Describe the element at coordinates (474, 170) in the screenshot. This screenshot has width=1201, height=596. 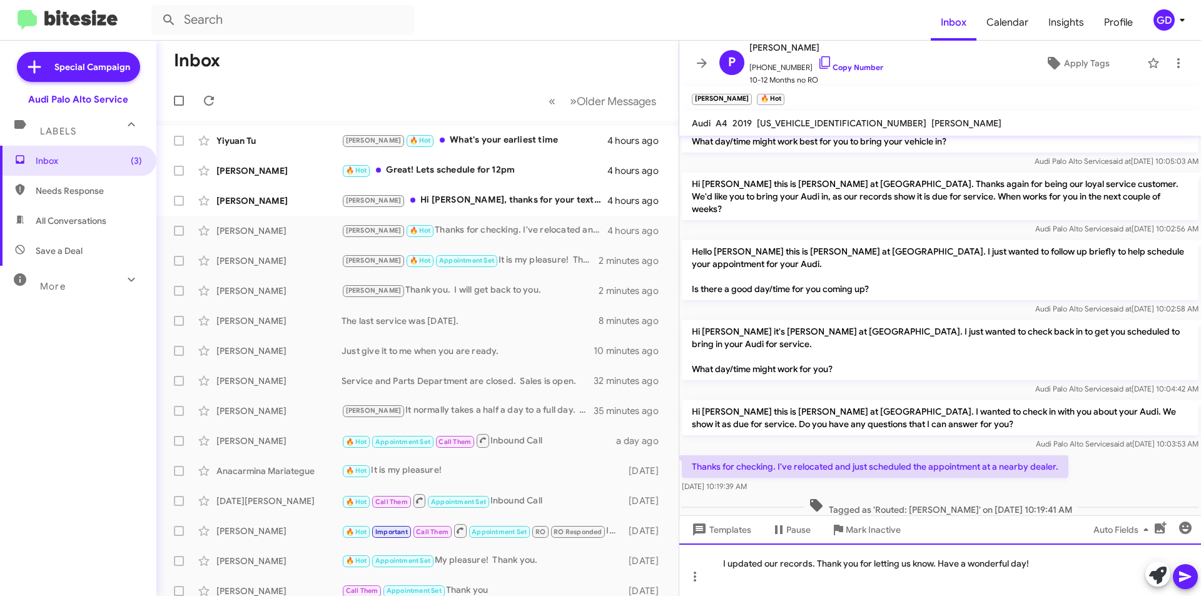
I see `div: Great! Lets schedule for 12pm` at that location.